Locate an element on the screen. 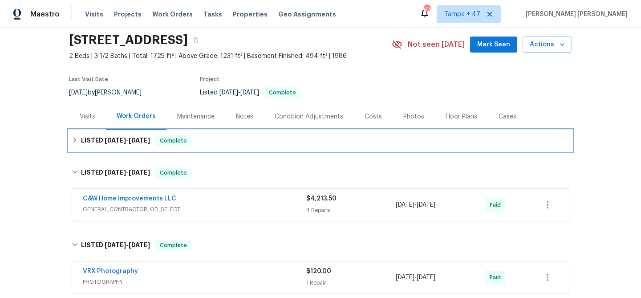  span: Properties is located at coordinates (250, 14).